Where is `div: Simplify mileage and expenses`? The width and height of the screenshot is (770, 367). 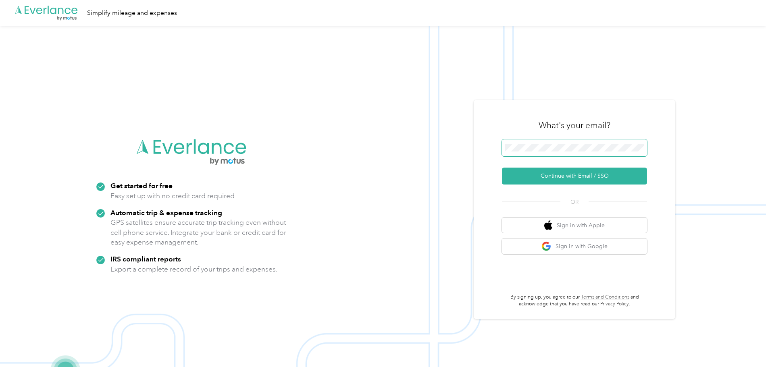 div: Simplify mileage and expenses is located at coordinates (132, 13).